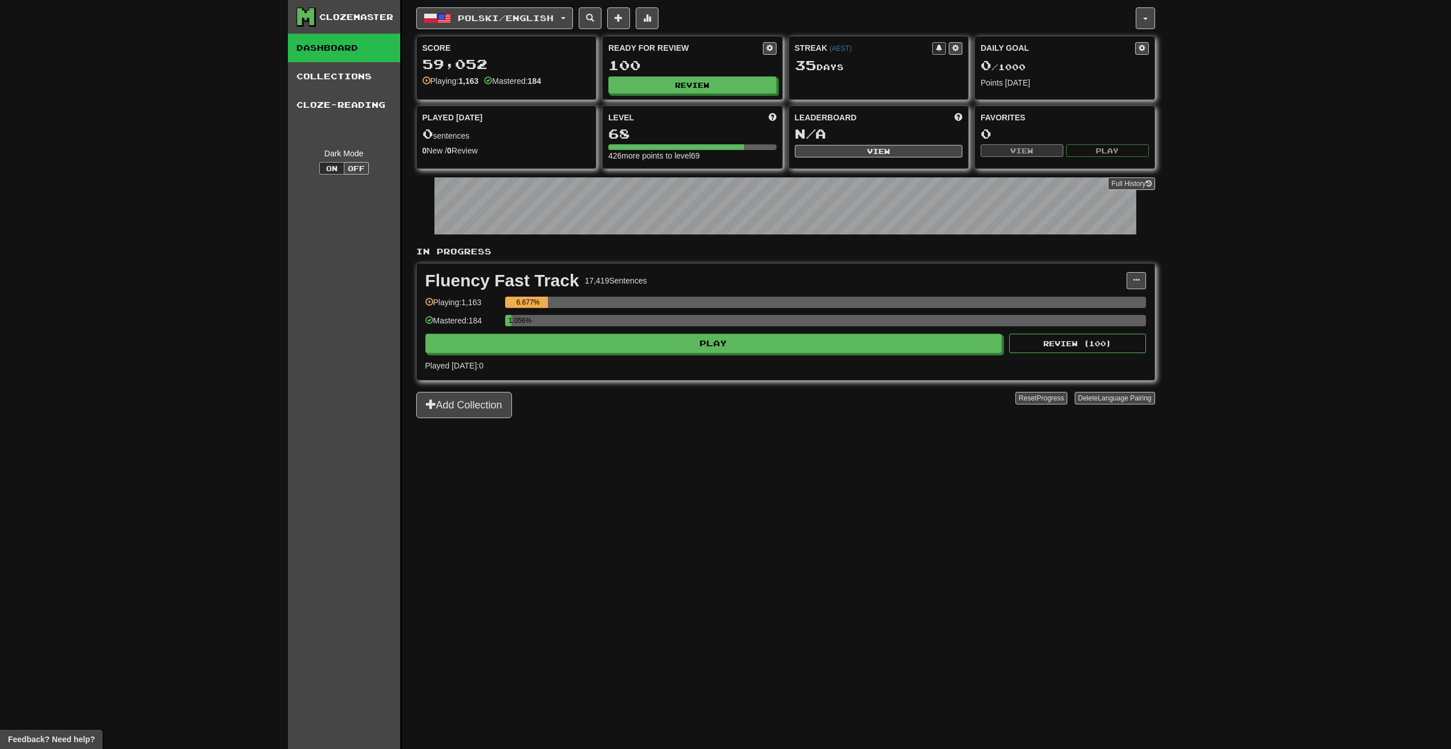 The height and width of the screenshot is (749, 1451). I want to click on div: 100, so click(692, 65).